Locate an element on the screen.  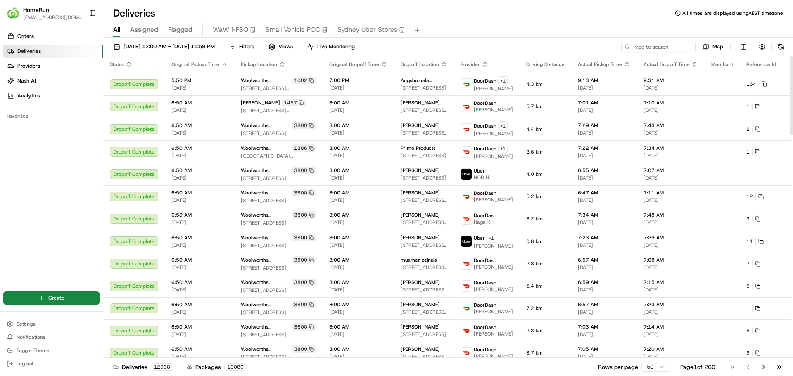
a: Providers is located at coordinates (53, 66).